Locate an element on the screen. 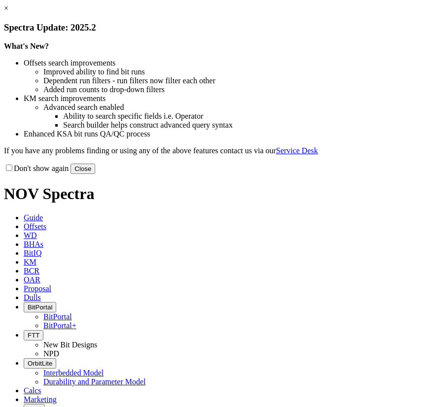 The height and width of the screenshot is (407, 426). span: FTT is located at coordinates (34, 335).